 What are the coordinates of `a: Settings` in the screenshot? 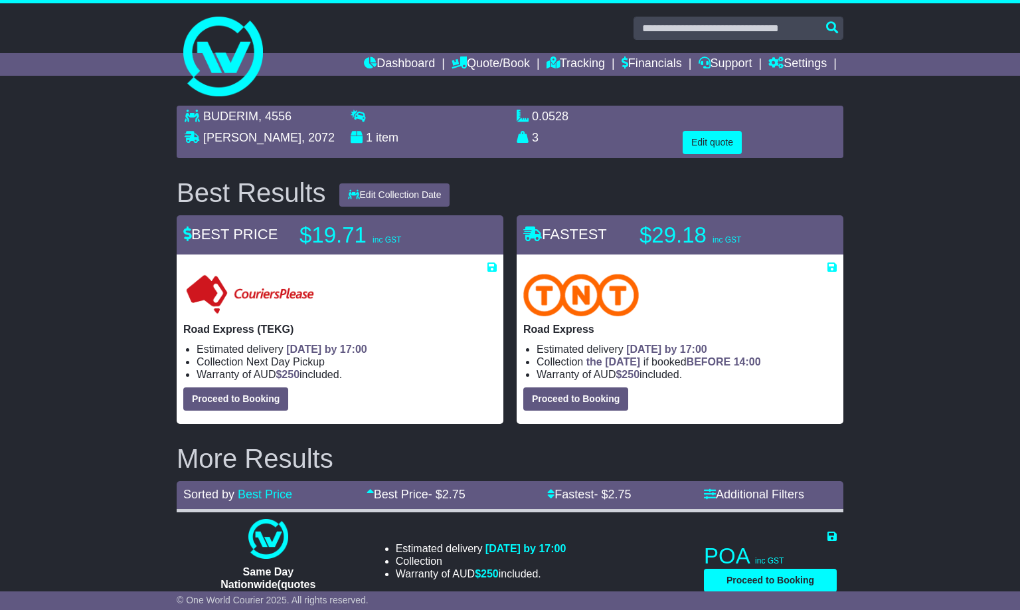 It's located at (798, 64).